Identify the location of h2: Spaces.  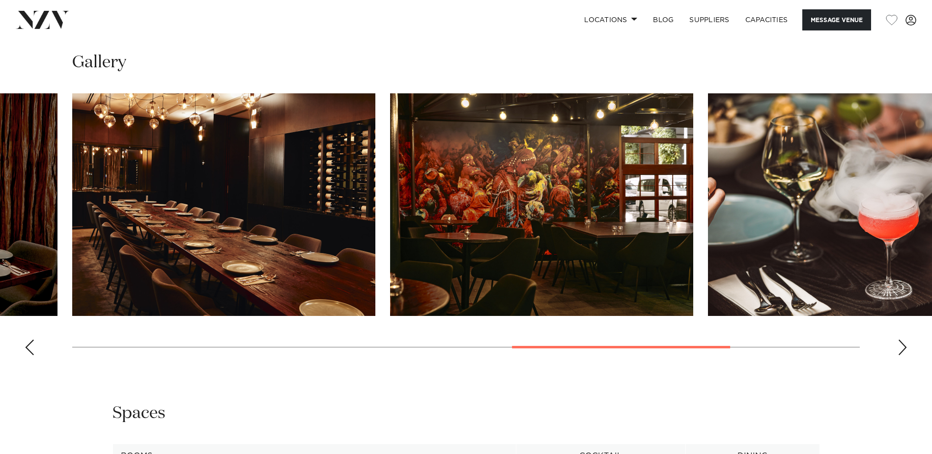
(139, 413).